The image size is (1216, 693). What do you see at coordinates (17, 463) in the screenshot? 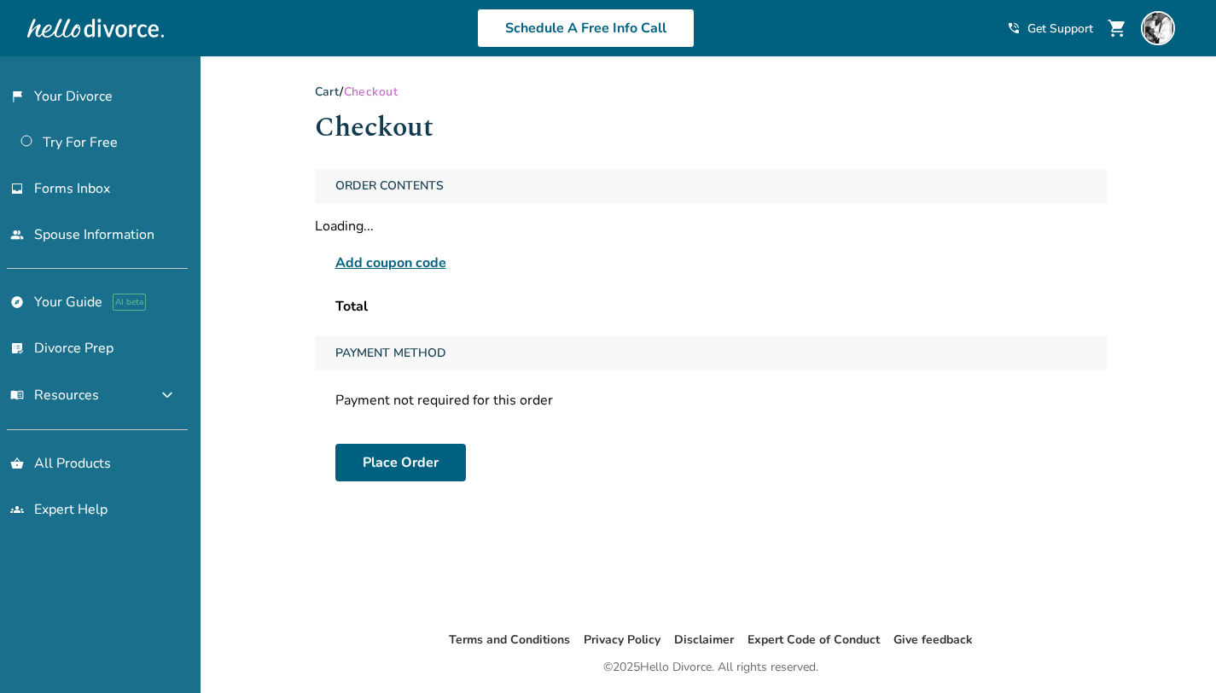
I see `span: shopping_basket` at bounding box center [17, 463].